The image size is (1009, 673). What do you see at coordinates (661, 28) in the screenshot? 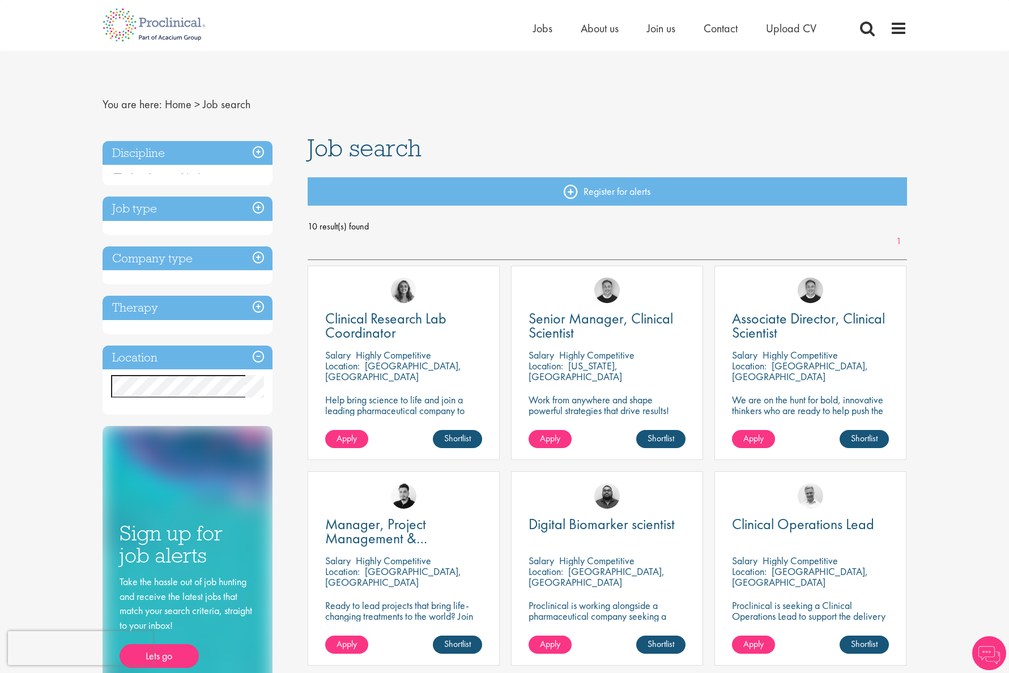
I see `span: Join us` at bounding box center [661, 28].